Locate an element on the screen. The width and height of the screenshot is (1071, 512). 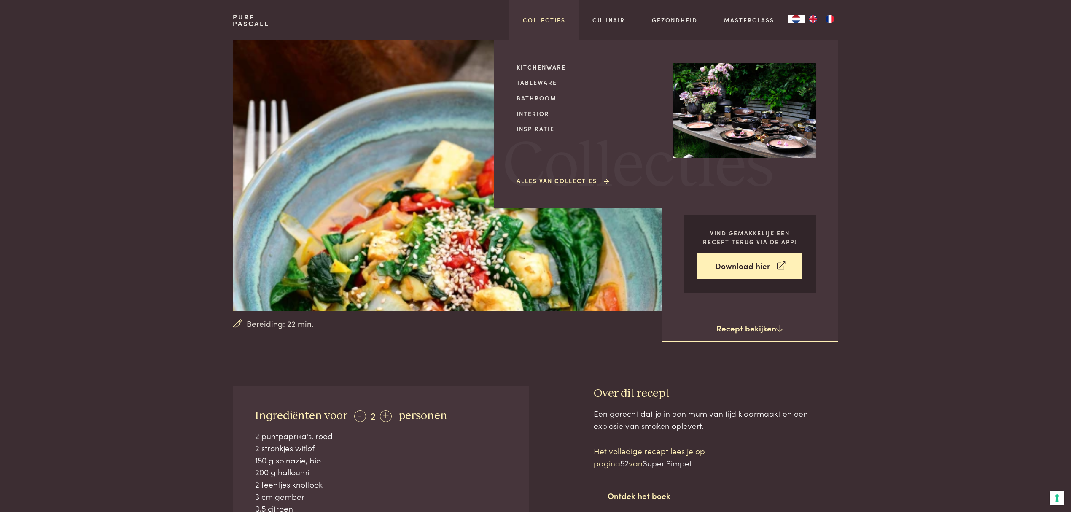
div: 2 teentjes knoflook is located at coordinates (381, 484).